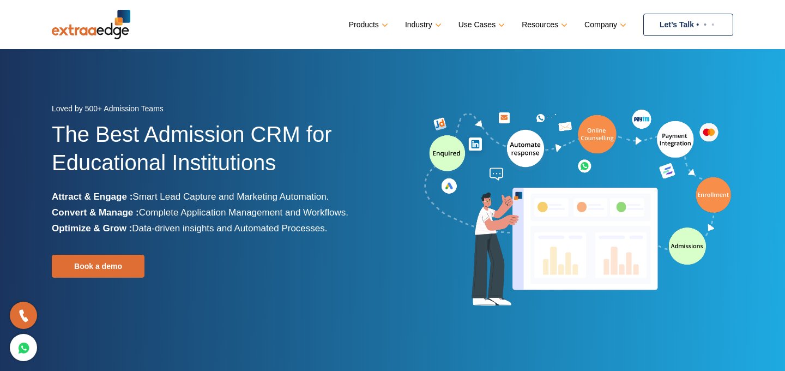 This screenshot has height=371, width=785. What do you see at coordinates (92, 228) in the screenshot?
I see `b: Optimize & Grow :` at bounding box center [92, 228].